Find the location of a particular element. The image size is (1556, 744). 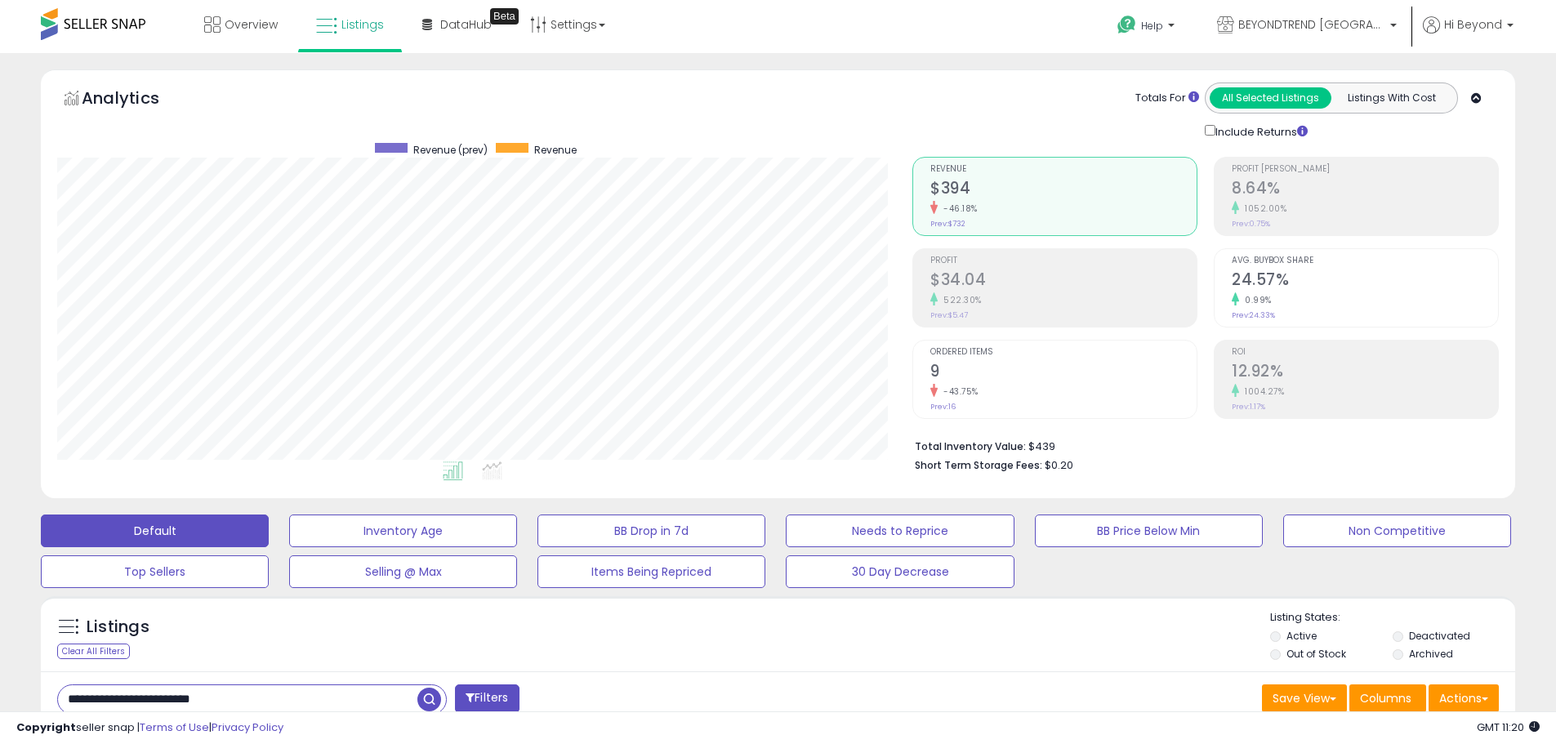

small: Prev: 0.75% is located at coordinates (1251, 224).